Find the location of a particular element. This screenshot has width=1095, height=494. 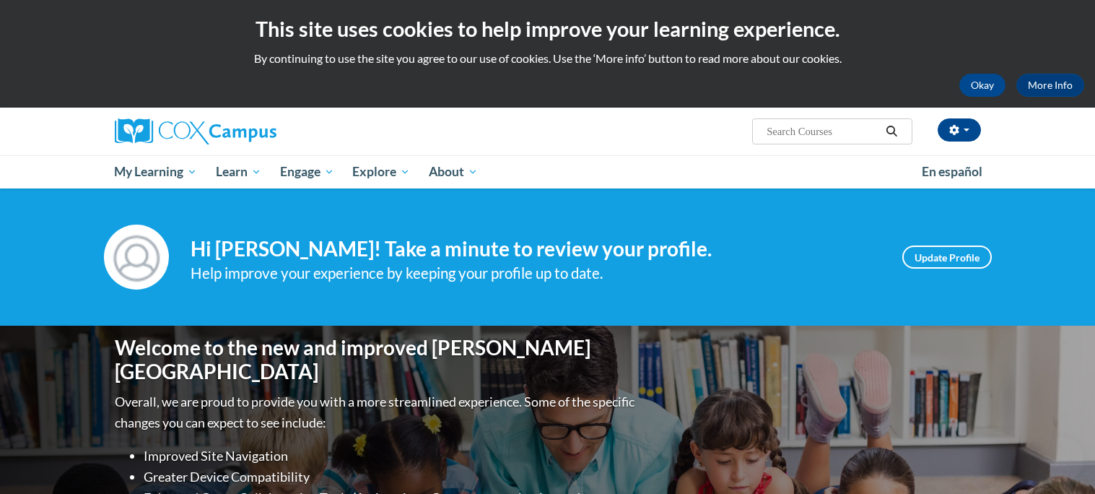

p: By continuing to use the site you agree to our use of cookies. Use the ‘More info’ button to read... is located at coordinates (547, 58).